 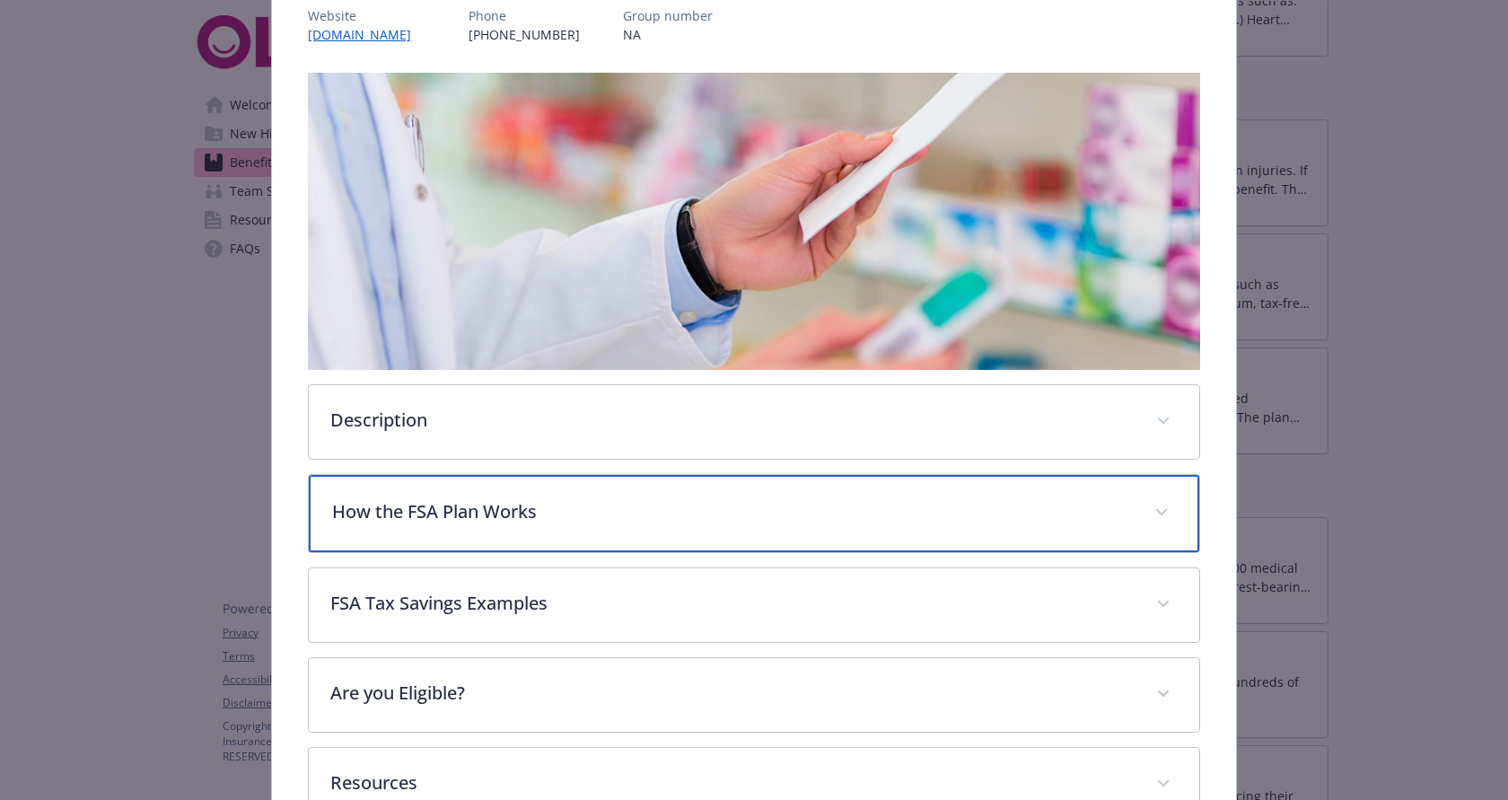 I want to click on p: Website, so click(x=366, y=15).